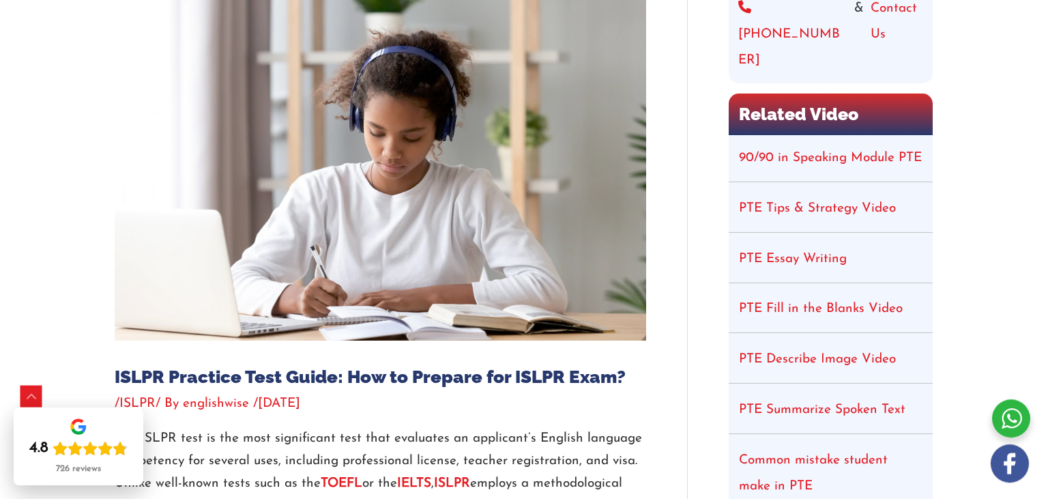  What do you see at coordinates (39, 448) in the screenshot?
I see `div: 4.8` at bounding box center [39, 448].